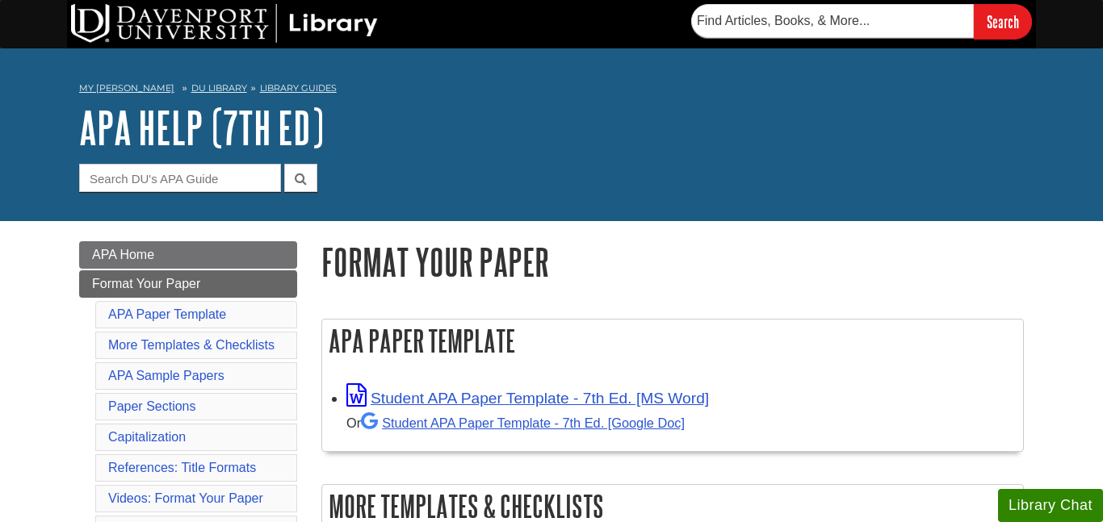  What do you see at coordinates (861, 21) in the screenshot?
I see `form: Searches DU Library's articles, books, and more` at bounding box center [861, 21].